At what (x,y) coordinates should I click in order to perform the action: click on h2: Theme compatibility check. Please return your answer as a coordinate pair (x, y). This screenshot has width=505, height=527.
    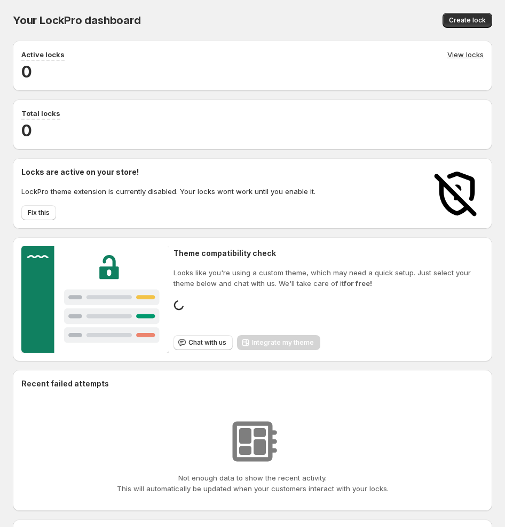
    Looking at the image, I should click on (329, 253).